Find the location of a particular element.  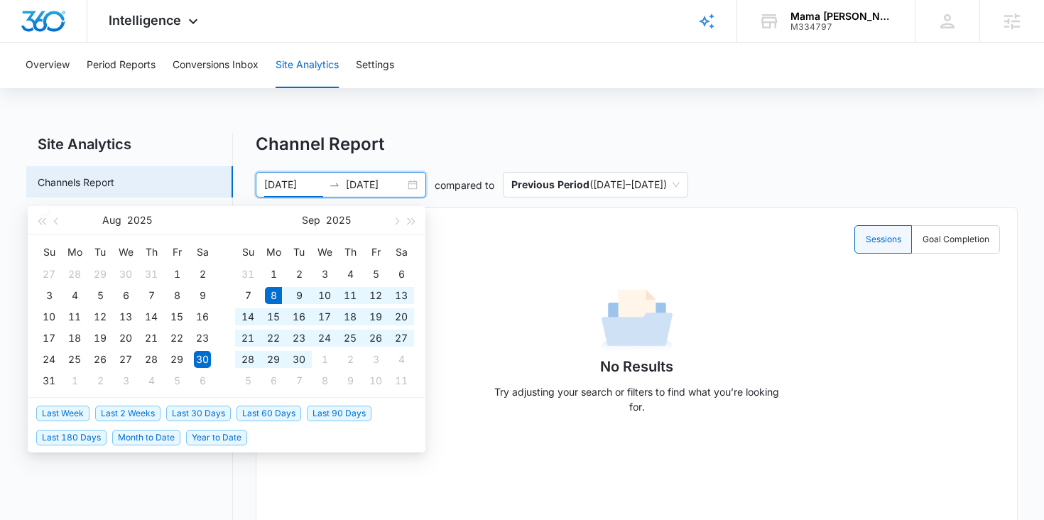

div: 26 is located at coordinates (100, 359).